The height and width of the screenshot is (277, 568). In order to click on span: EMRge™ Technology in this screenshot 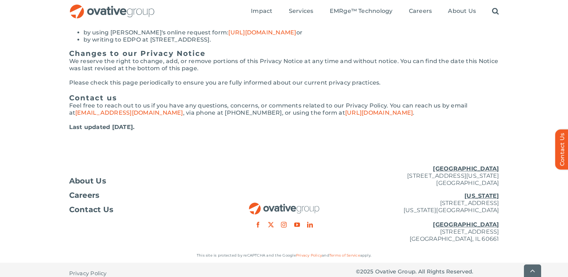, I will do `click(361, 11)`.